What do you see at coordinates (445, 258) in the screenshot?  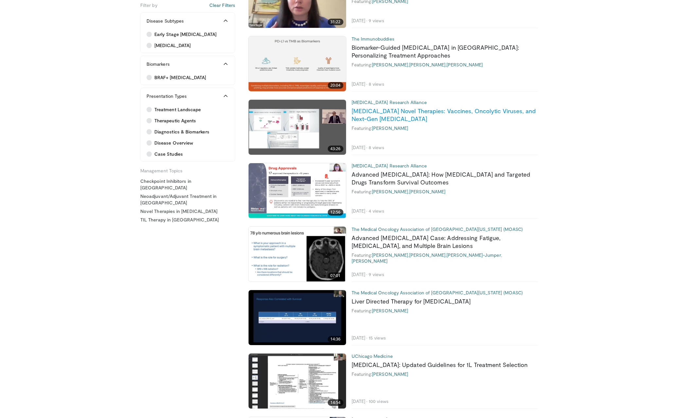 I see `div: Featuring: , , ,` at bounding box center [445, 258].